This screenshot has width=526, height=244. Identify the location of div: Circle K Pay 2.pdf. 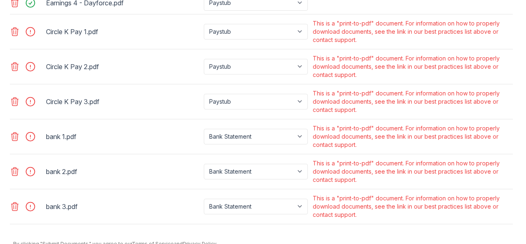
(123, 67).